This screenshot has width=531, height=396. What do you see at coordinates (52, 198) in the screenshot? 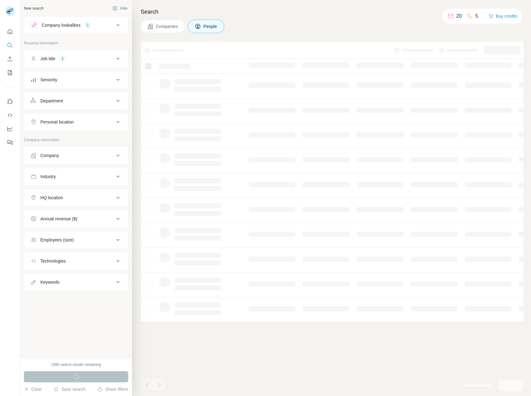
I see `div: HQ location` at bounding box center [52, 198].